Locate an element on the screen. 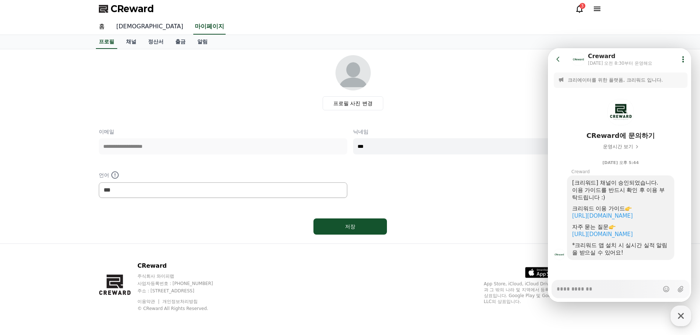  label: 프로필 사진 변경 is located at coordinates (353, 103).